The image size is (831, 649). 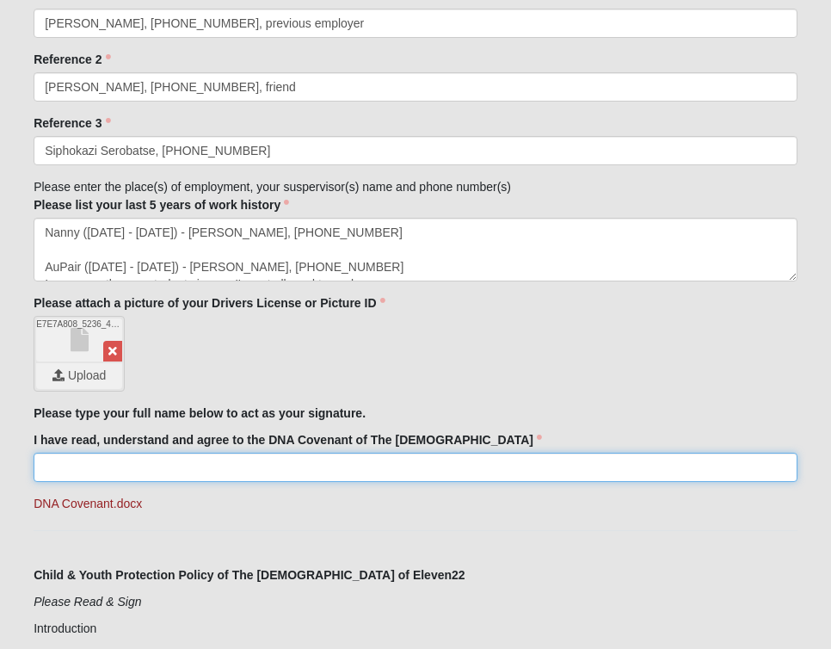 I want to click on label: Reference 3, so click(x=71, y=123).